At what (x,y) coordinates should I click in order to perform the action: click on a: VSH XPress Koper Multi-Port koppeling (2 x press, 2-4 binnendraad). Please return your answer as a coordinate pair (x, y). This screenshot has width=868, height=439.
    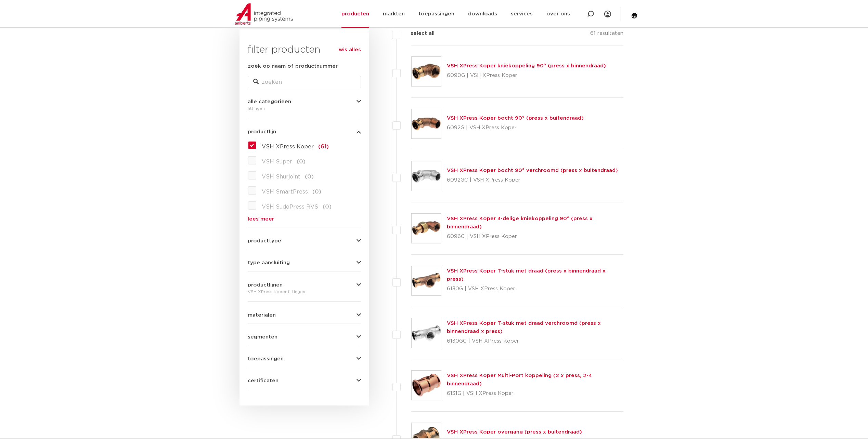
    Looking at the image, I should click on (519, 380).